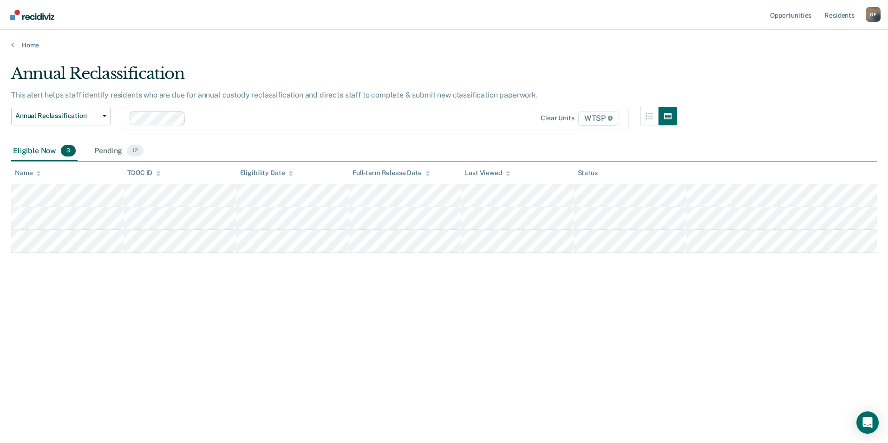 This screenshot has height=443, width=888. I want to click on div: Last Viewed, so click(487, 173).